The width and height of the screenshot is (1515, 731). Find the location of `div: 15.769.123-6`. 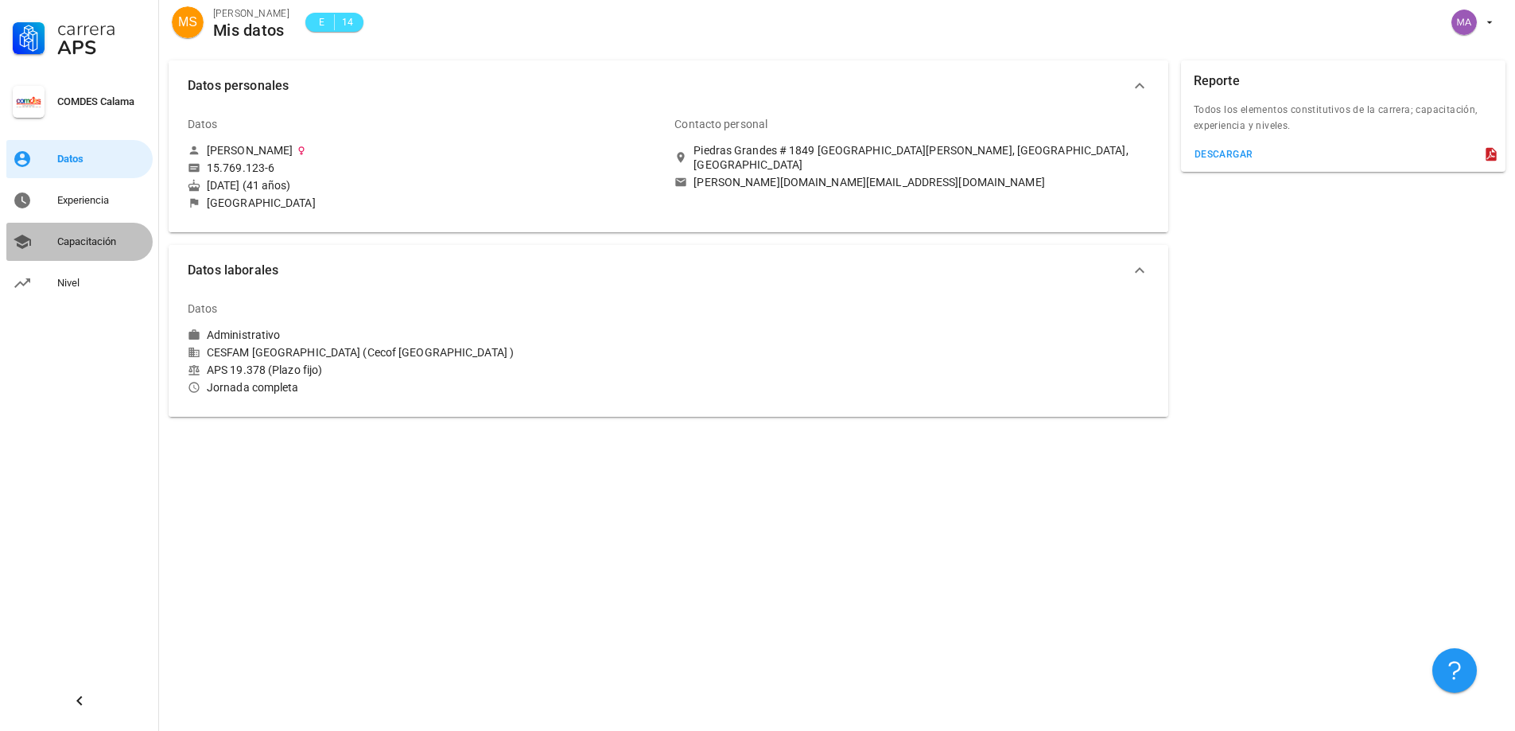

div: 15.769.123-6 is located at coordinates (240, 168).